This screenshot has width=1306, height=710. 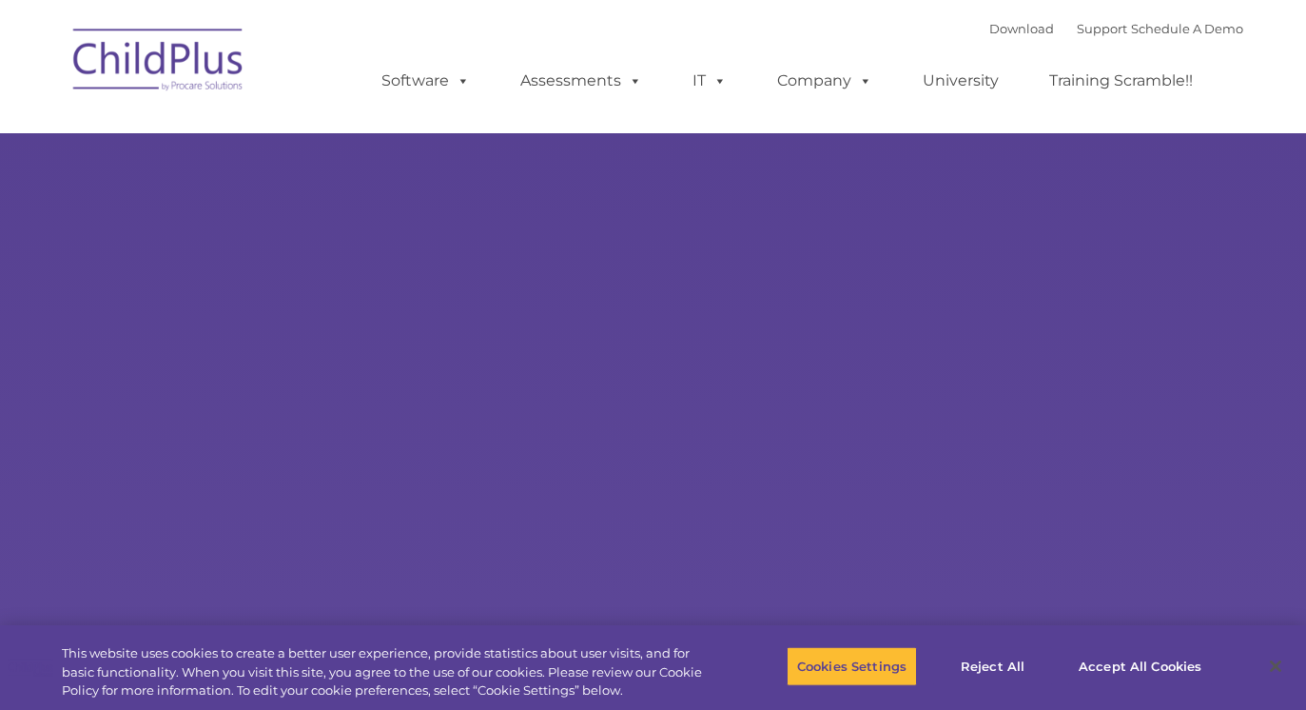 What do you see at coordinates (1121, 81) in the screenshot?
I see `a: Training Scramble!!` at bounding box center [1121, 81].